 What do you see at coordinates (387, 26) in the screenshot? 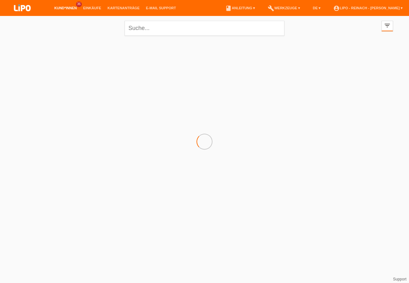
I see `i: filter_list` at bounding box center [387, 26].